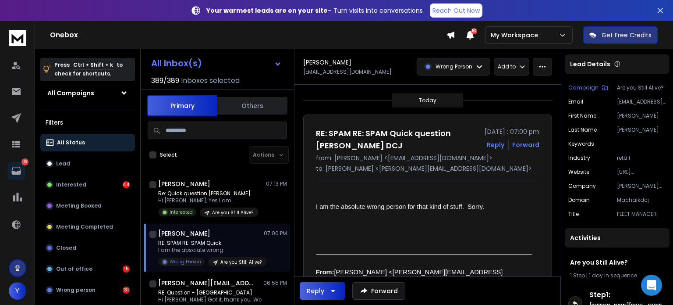 This screenshot has width=673, height=305. Describe the element at coordinates (88, 93) in the screenshot. I see `button: All Campaigns` at that location.